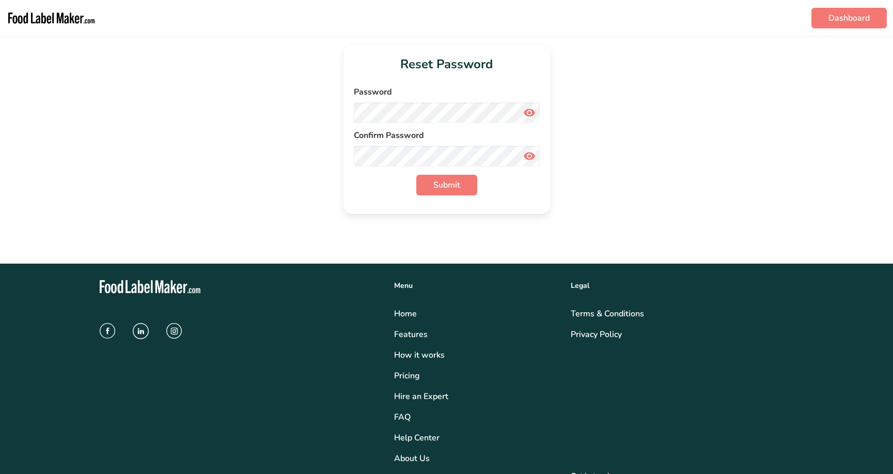  What do you see at coordinates (849, 18) in the screenshot?
I see `a: Dashboard` at bounding box center [849, 18].